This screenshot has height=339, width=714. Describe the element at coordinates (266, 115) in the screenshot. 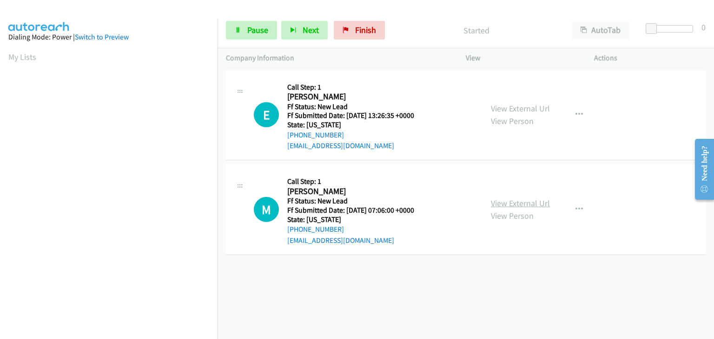

I see `h1: E` at that location.